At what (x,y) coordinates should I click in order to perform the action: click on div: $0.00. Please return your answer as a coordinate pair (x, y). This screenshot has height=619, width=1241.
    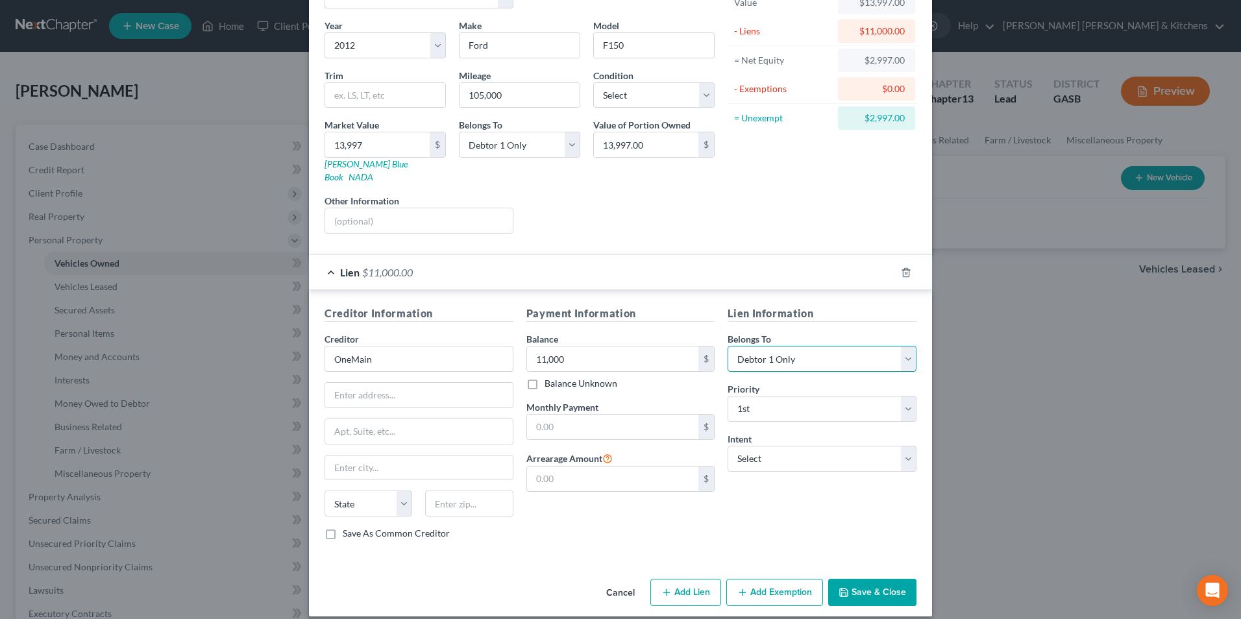
    Looking at the image, I should click on (876, 89).